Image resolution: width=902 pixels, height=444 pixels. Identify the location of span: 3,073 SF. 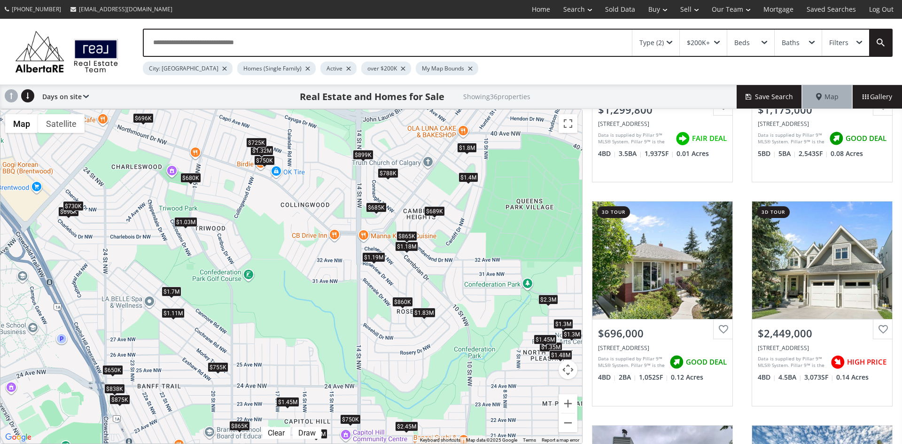
(819, 377).